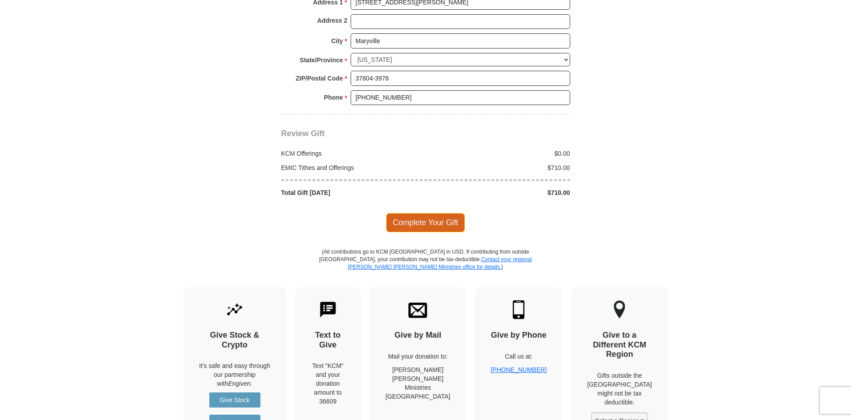  Describe the element at coordinates (425, 222) in the screenshot. I see `span: Complete Your Gift` at that location.